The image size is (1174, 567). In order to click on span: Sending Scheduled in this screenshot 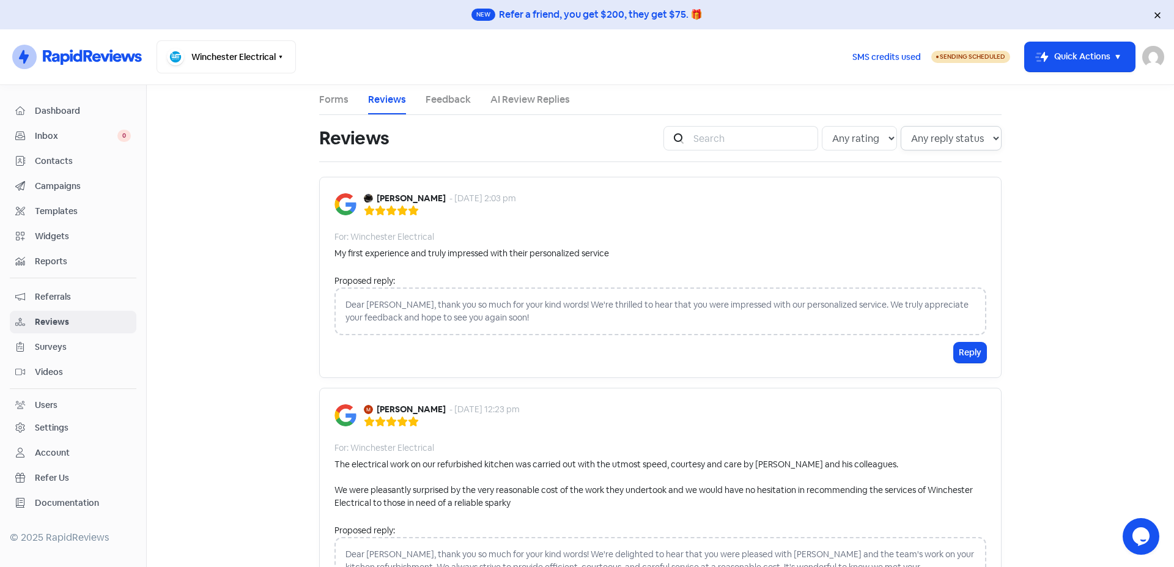, I will do `click(972, 56)`.